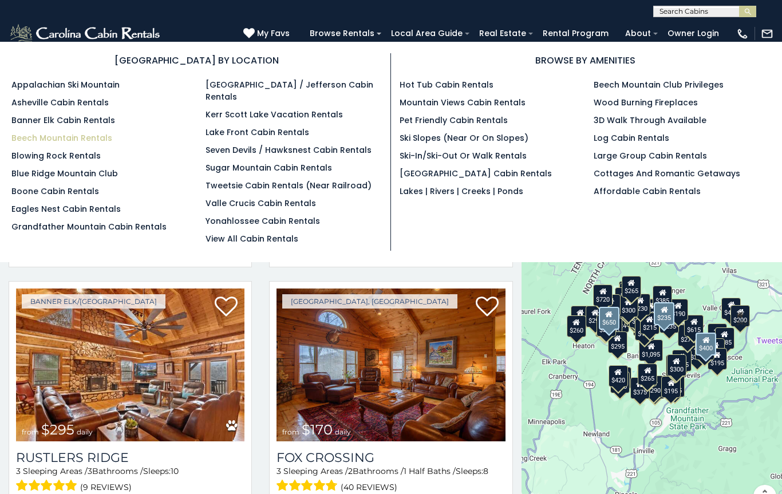 The width and height of the screenshot is (782, 494). What do you see at coordinates (390, 457) in the screenshot?
I see `h3: Fox Crossing` at bounding box center [390, 457].